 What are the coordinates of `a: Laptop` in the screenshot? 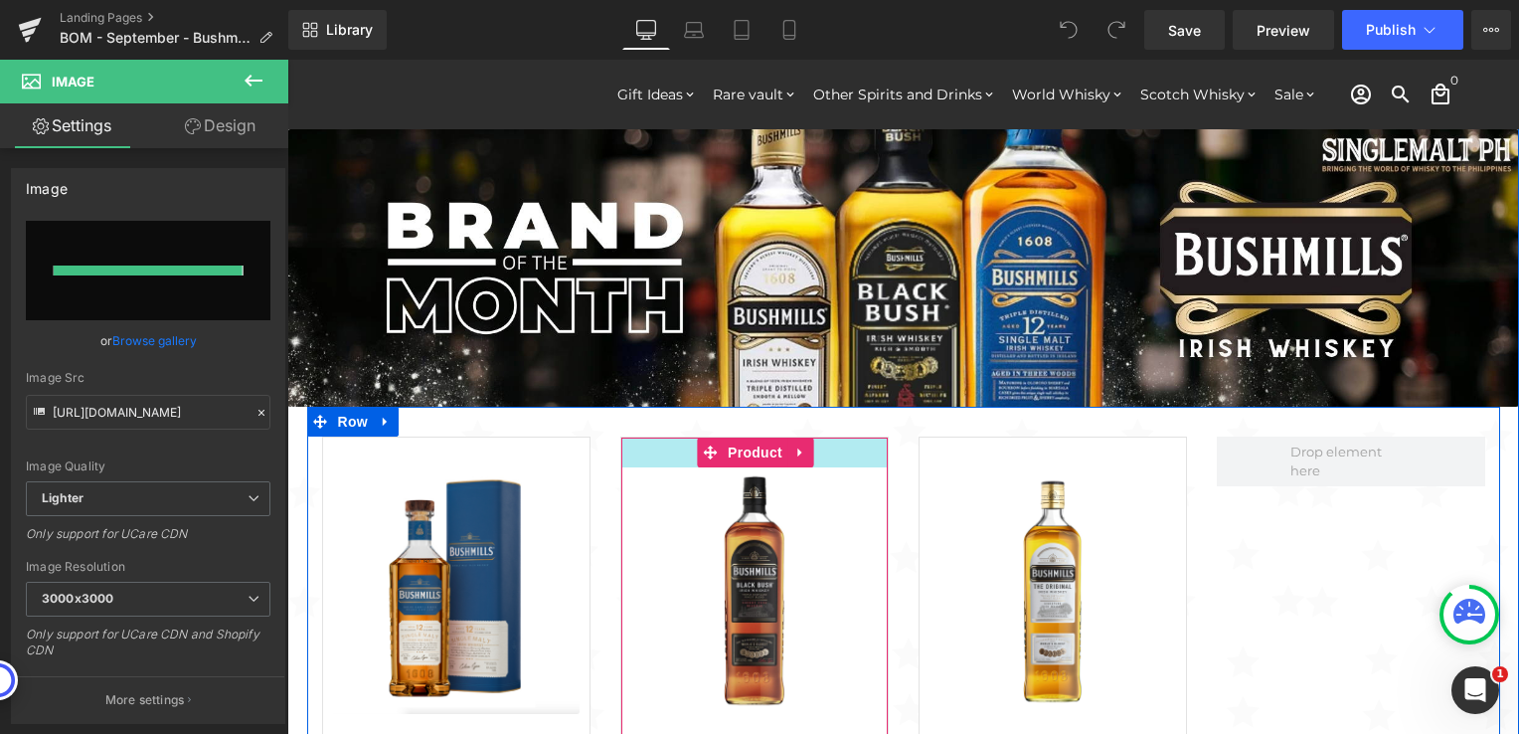 It's located at (694, 30).